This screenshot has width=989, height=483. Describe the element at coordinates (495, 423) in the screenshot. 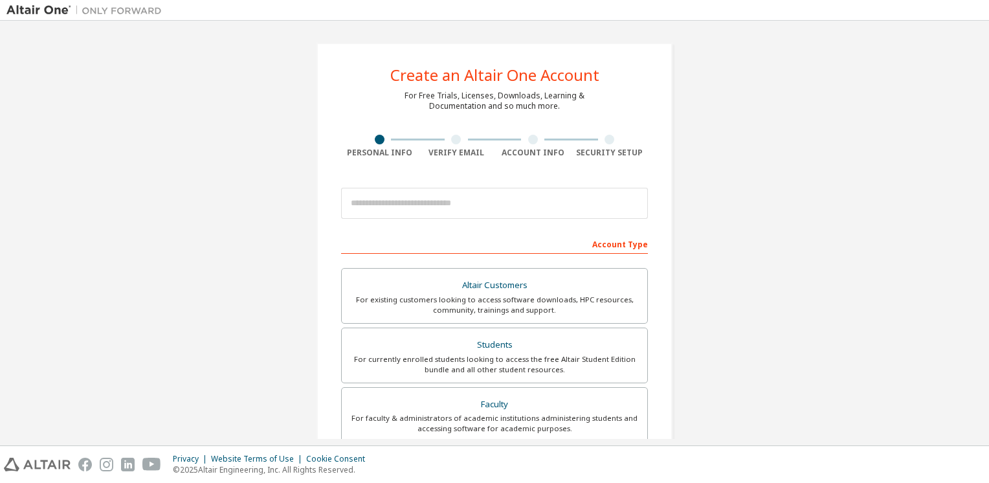

I see `div: For faculty & administrators of academic institutions administering students and accessing softwa...` at that location.